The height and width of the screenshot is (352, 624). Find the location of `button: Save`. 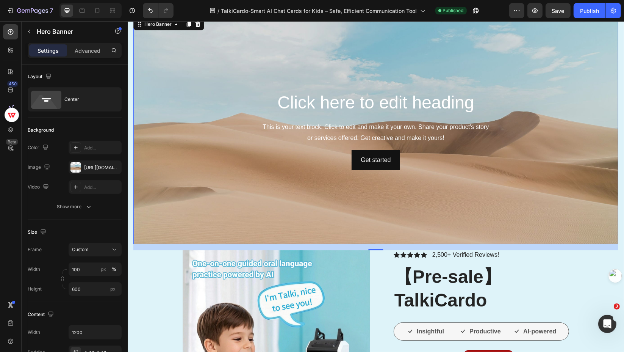

button: Save is located at coordinates (558, 11).